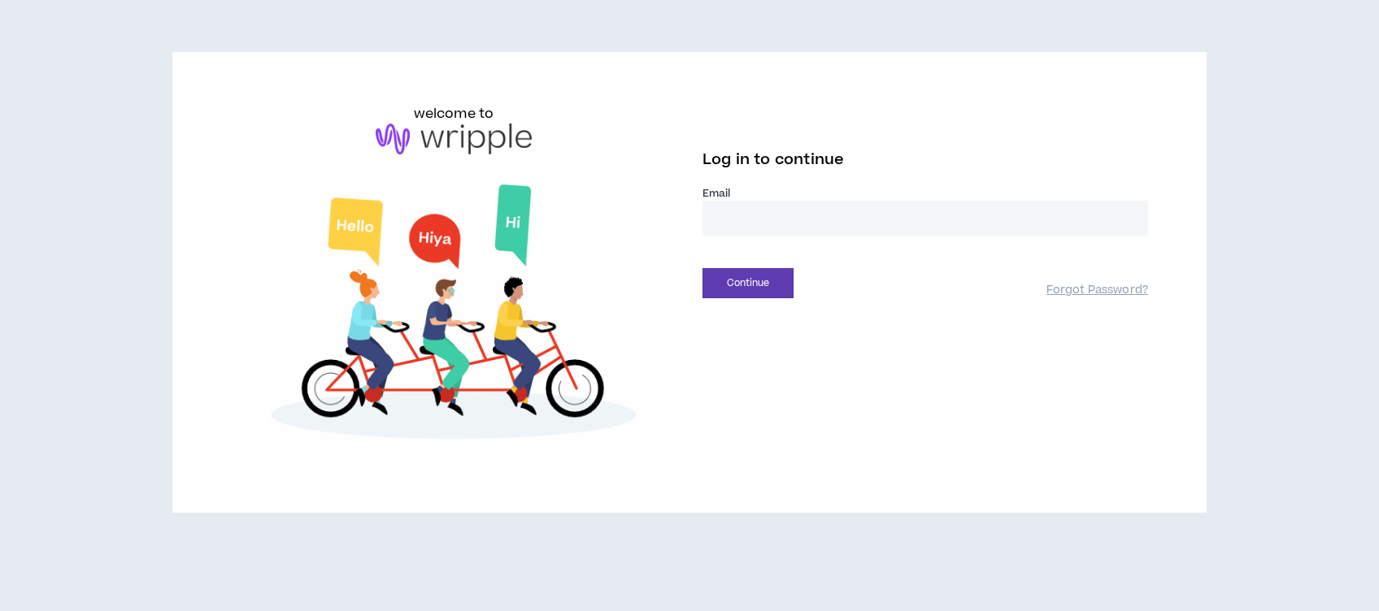 The width and height of the screenshot is (1379, 611). I want to click on a: Forgot Password?, so click(1096, 290).